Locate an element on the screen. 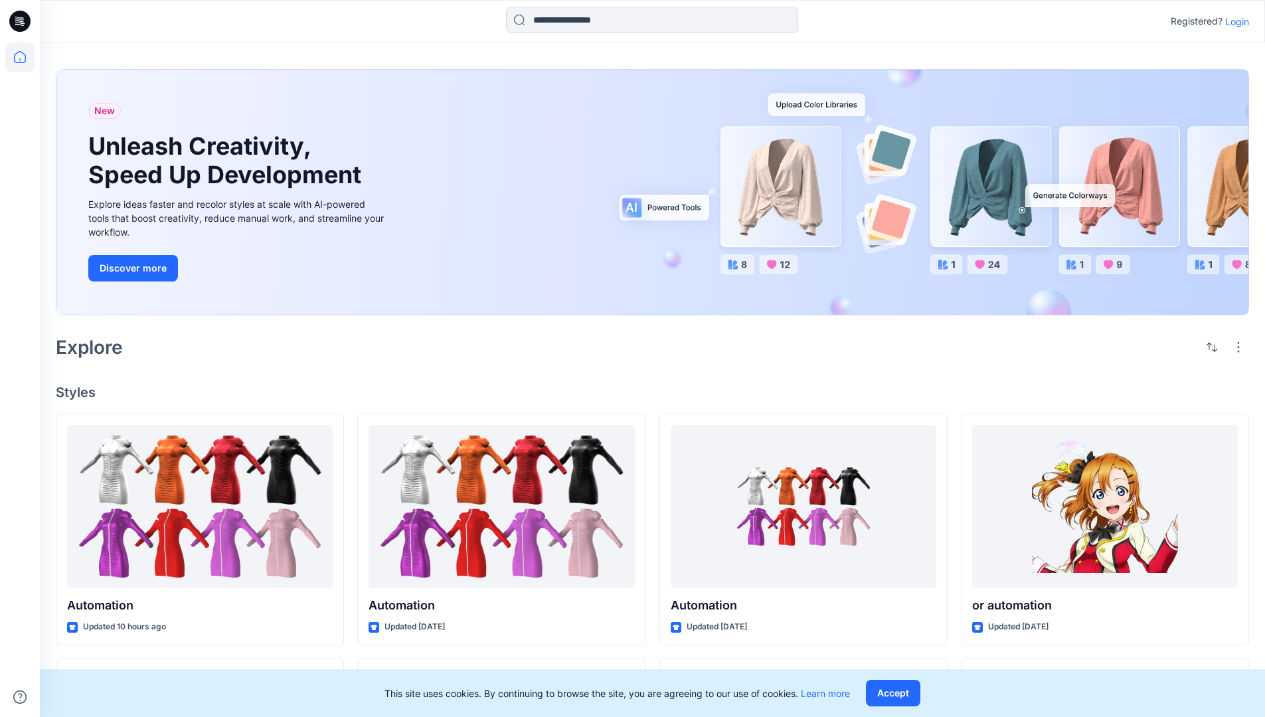 This screenshot has height=717, width=1265. div: Explore ideas faster and recolor styles at scale with AI-powered tools that boost creativity, red... is located at coordinates (238, 218).